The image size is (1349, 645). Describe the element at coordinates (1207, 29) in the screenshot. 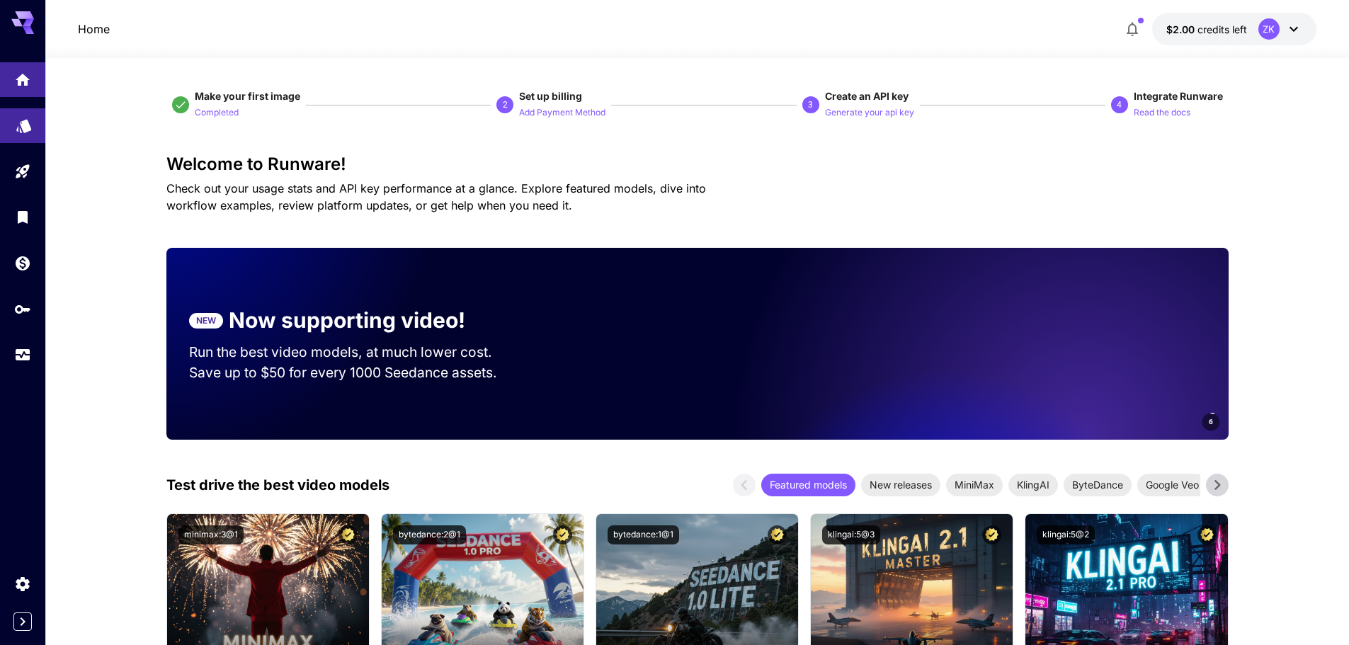

I see `div: $2.00` at that location.